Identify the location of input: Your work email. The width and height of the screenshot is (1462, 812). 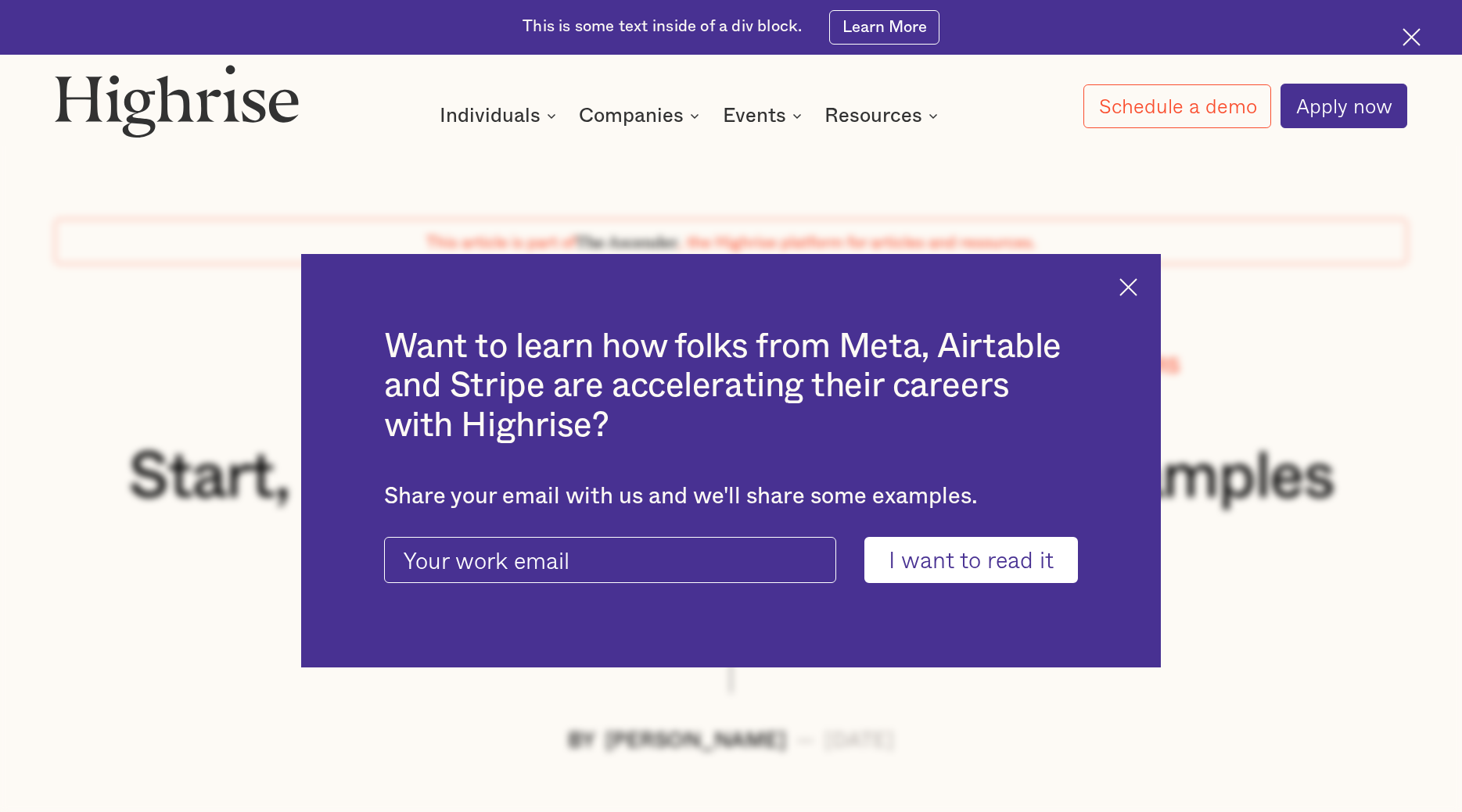
(610, 560).